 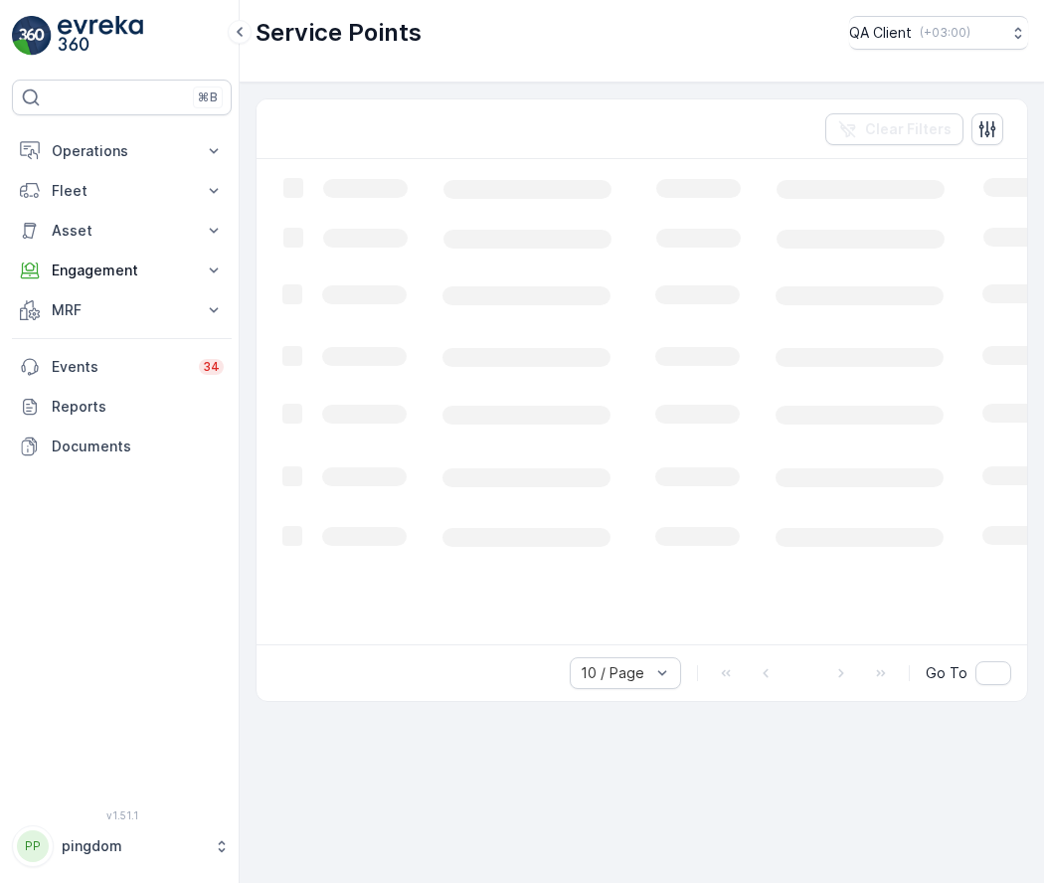 I want to click on button: PPpingdom, so click(x=121, y=846).